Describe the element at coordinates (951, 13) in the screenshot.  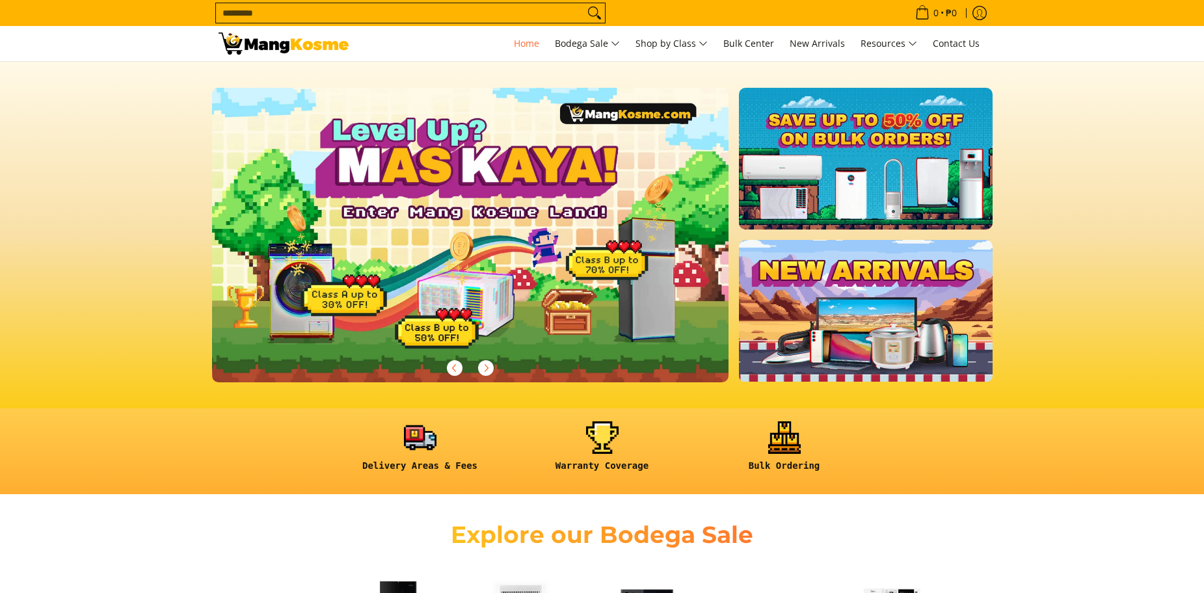
I see `span: ₱0` at that location.